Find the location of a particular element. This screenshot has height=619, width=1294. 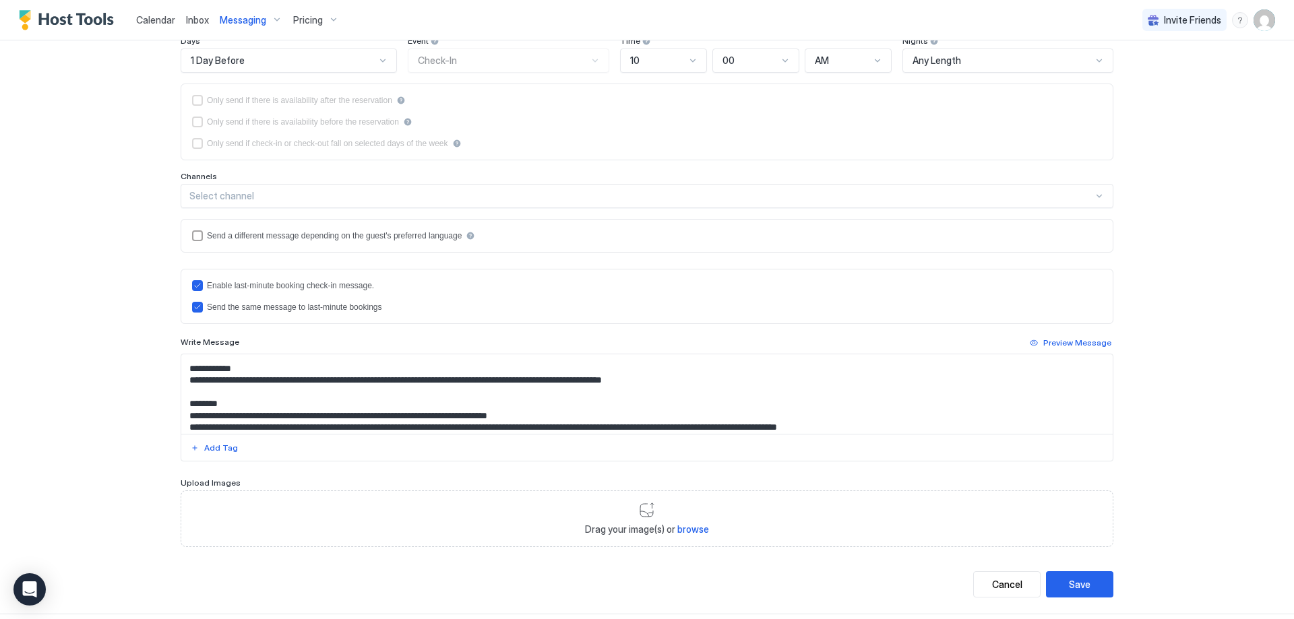

span: Inbox is located at coordinates (197, 20).